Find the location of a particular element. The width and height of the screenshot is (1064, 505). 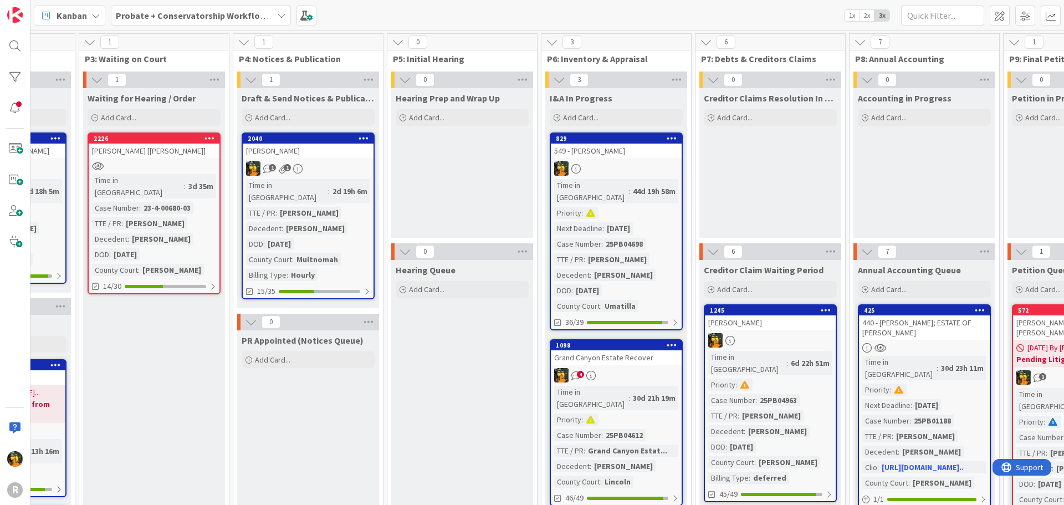

img: Visit kanbanzone.com is located at coordinates (15, 15).